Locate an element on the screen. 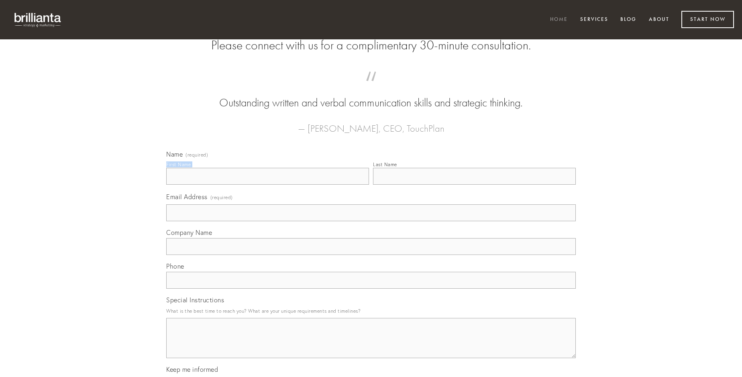 The height and width of the screenshot is (377, 742). img: brillianta - research, strategy, marketing is located at coordinates (38, 20).